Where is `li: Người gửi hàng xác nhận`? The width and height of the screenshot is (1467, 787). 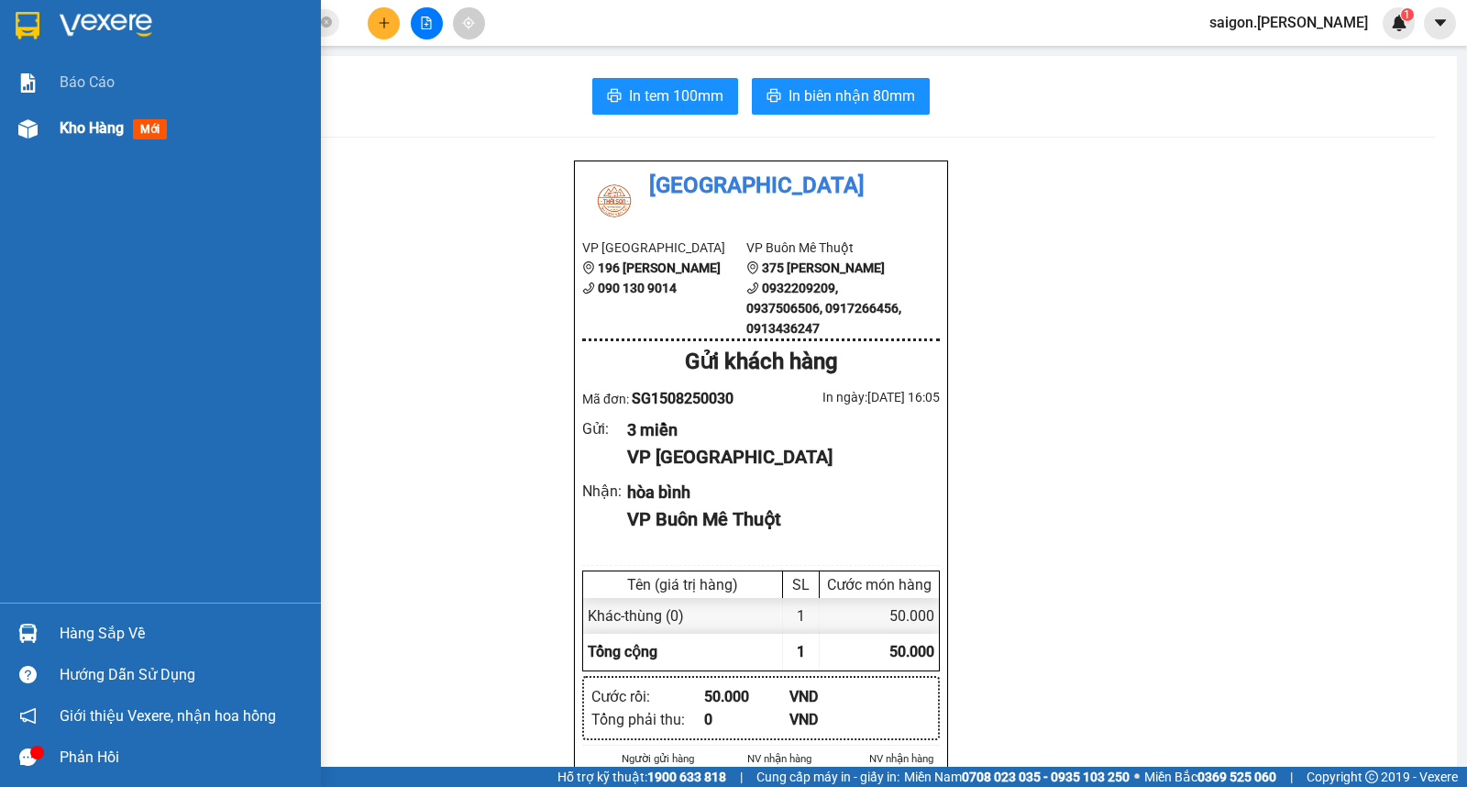
li: Người gửi hàng xác nhận is located at coordinates (658, 767).